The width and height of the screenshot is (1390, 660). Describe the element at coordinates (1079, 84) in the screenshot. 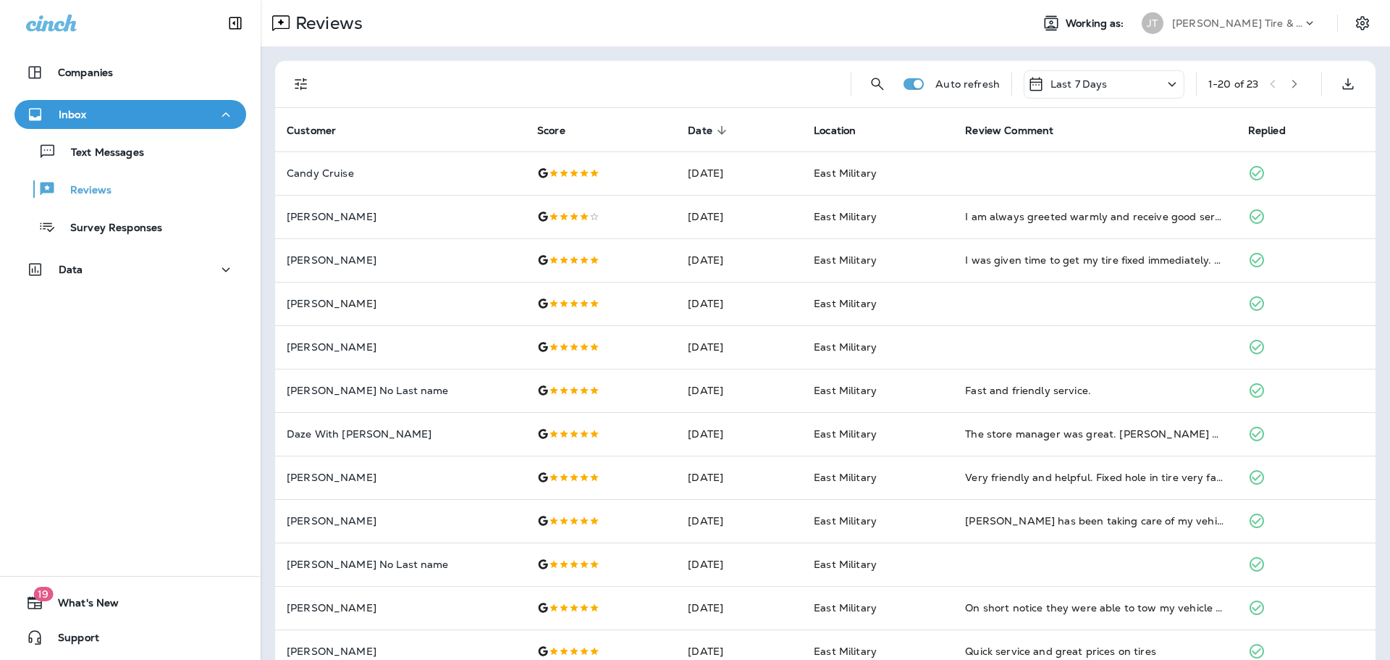

I see `p: Last 7 Days` at that location.